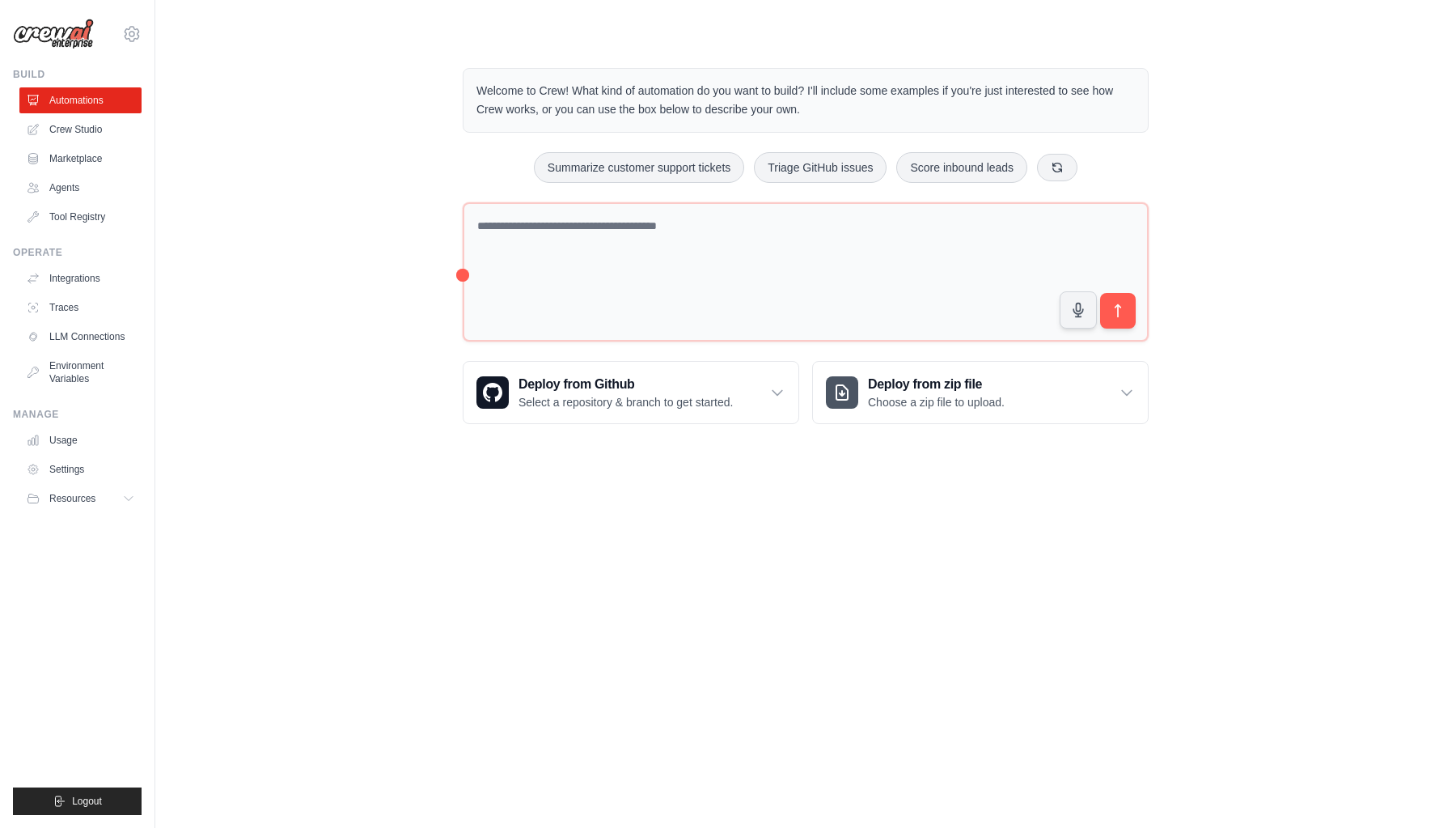 Image resolution: width=1456 pixels, height=828 pixels. Describe the element at coordinates (625, 384) in the screenshot. I see `h3: Deploy from Github` at that location.